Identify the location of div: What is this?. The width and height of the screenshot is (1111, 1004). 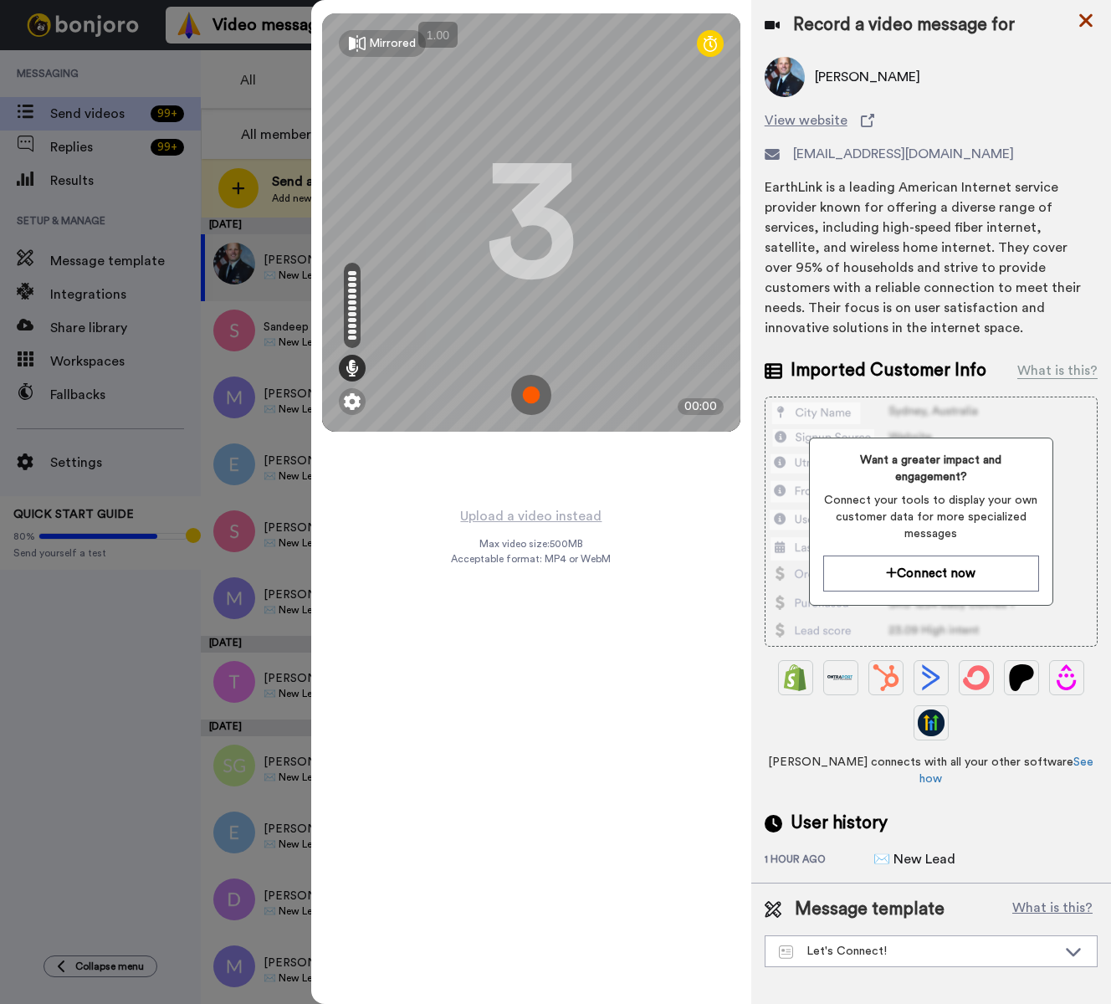
(1058, 371).